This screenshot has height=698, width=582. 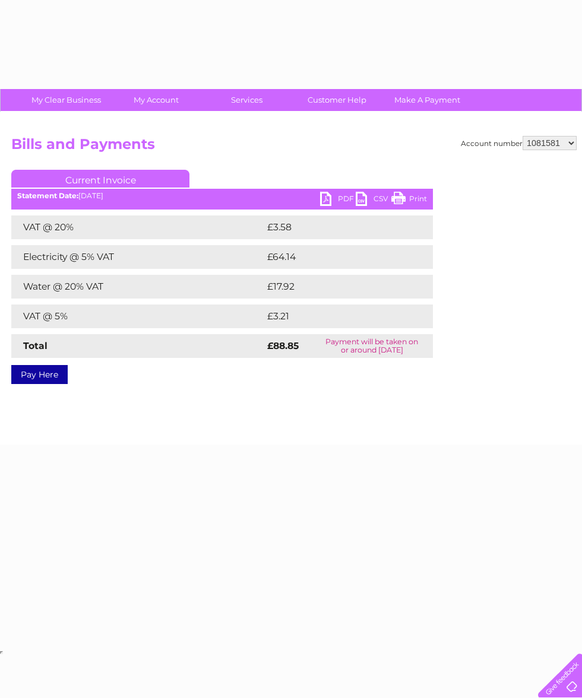 What do you see at coordinates (336, 287) in the screenshot?
I see `td: £17.92` at bounding box center [336, 287].